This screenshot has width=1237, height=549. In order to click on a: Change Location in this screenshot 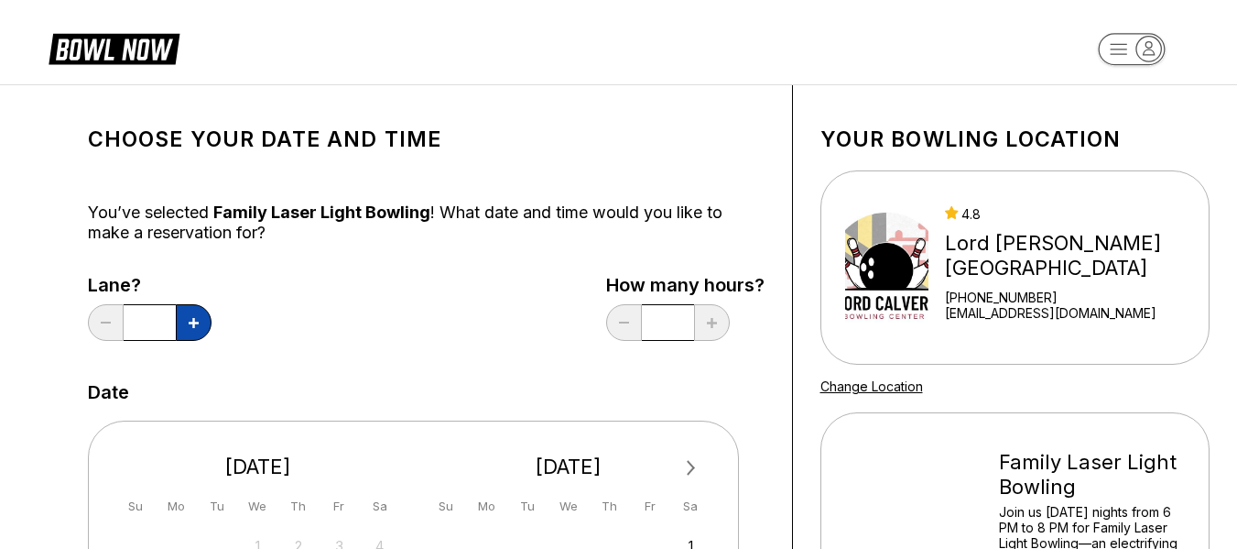, I will do `click(872, 386)`.